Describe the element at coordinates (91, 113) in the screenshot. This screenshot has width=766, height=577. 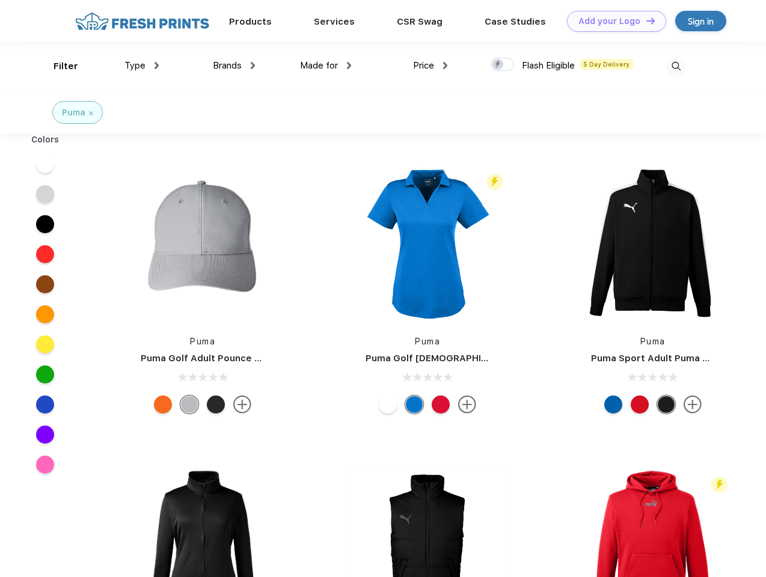
I see `img: filter_cancel.svg` at that location.